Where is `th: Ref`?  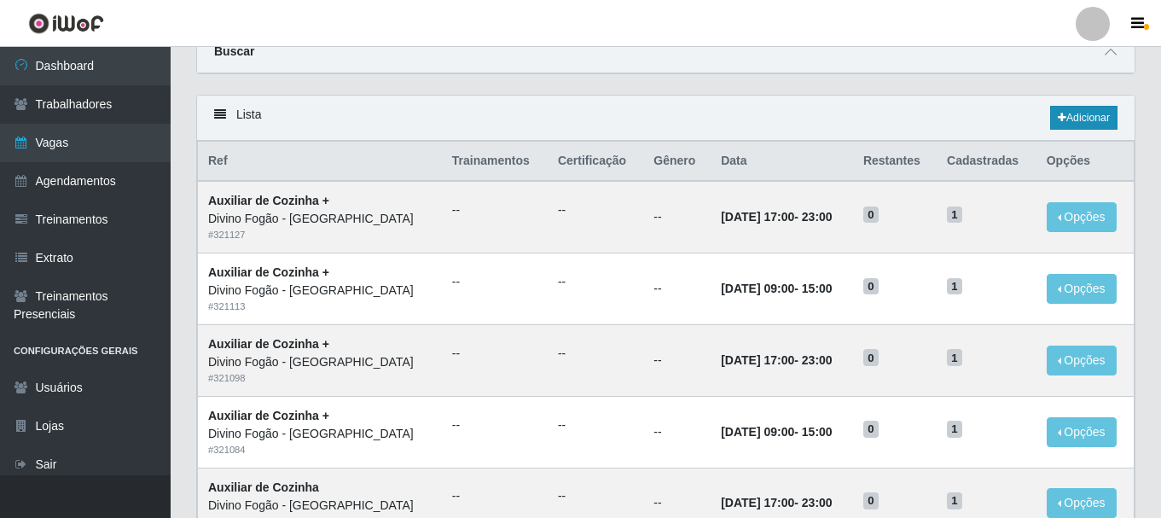
th: Ref is located at coordinates (320, 161).